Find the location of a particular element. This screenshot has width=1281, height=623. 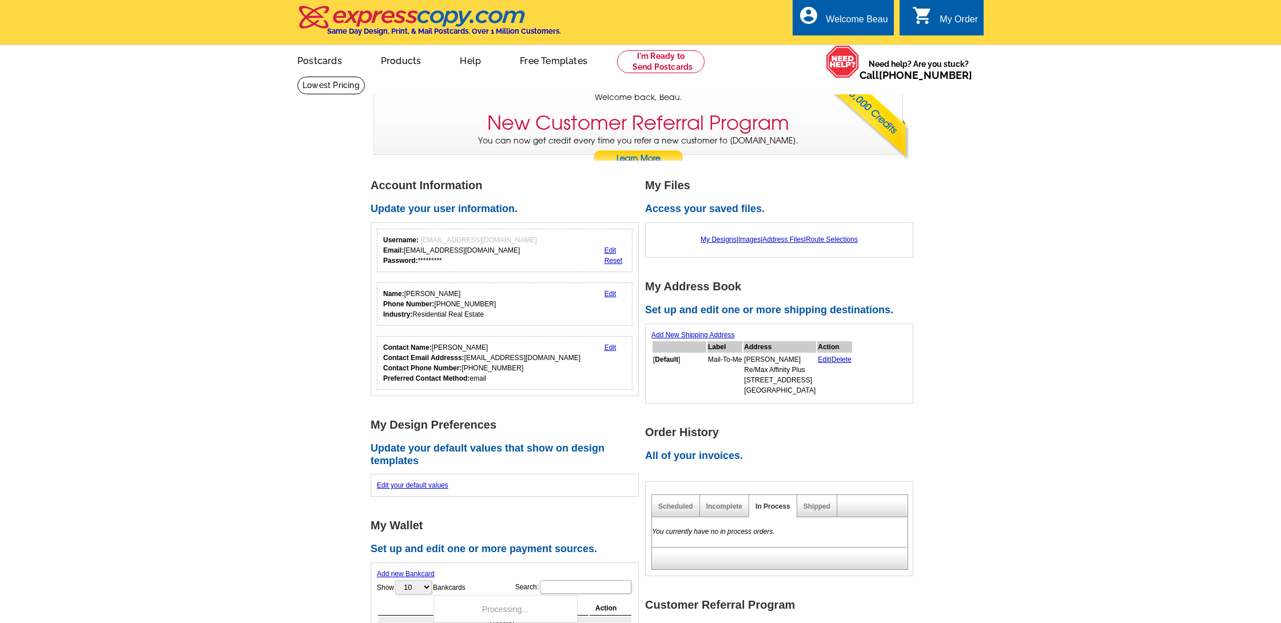

strong: Username: is located at coordinates (401, 240).